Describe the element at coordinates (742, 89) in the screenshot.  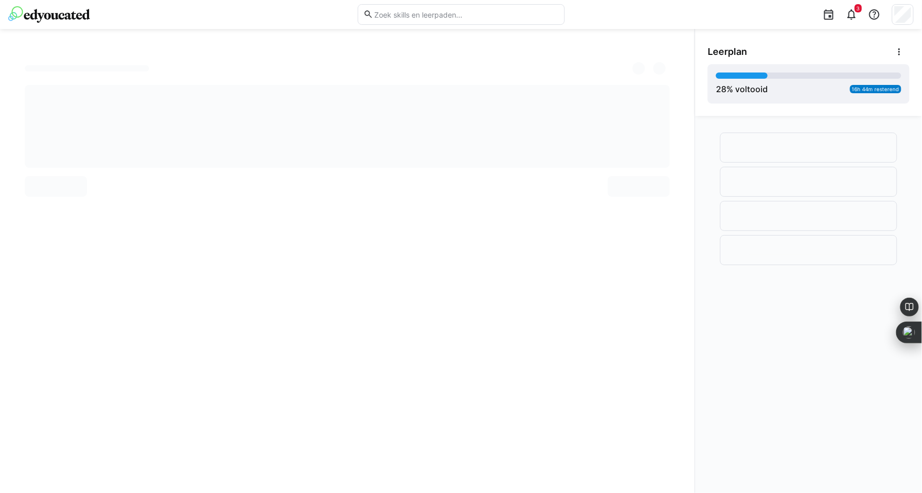
I see `div: % voltooid` at that location.